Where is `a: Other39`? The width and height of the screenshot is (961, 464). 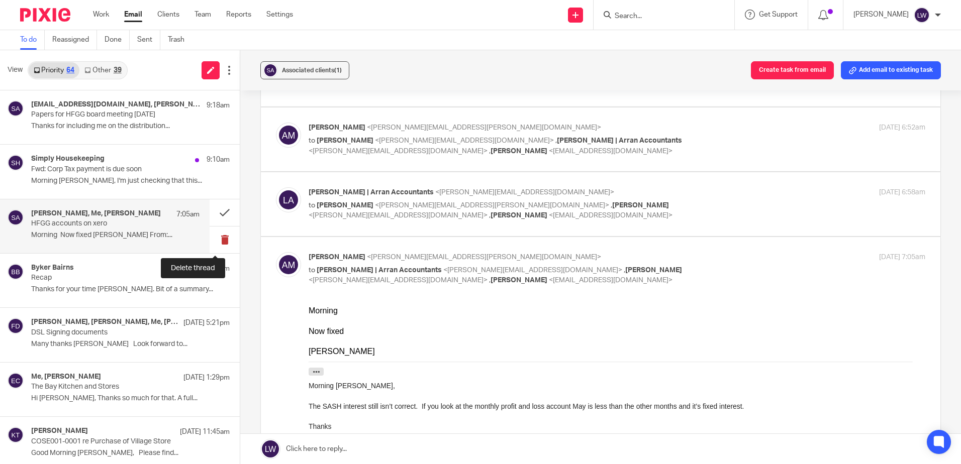 a: Other39 is located at coordinates (102, 70).